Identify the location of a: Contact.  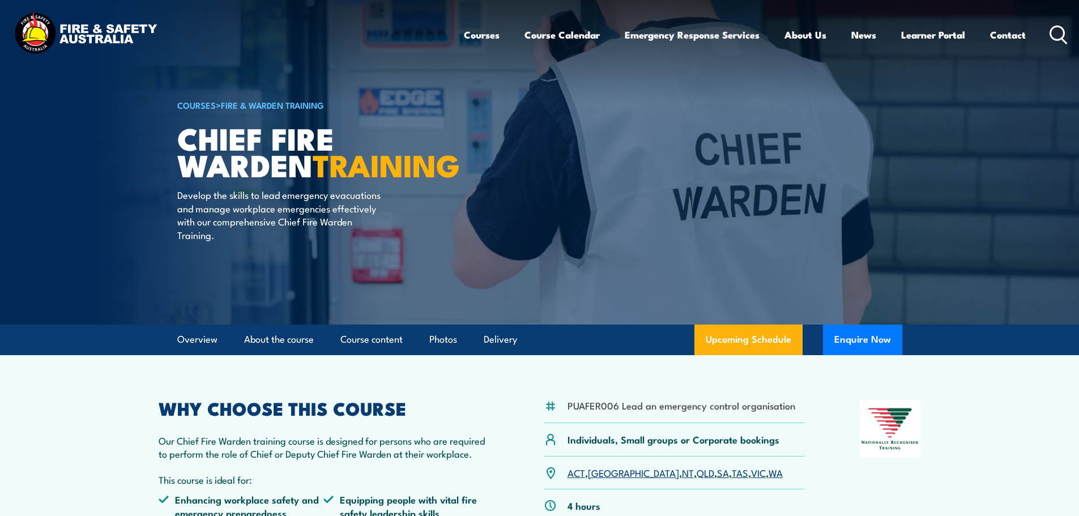
(1007, 35).